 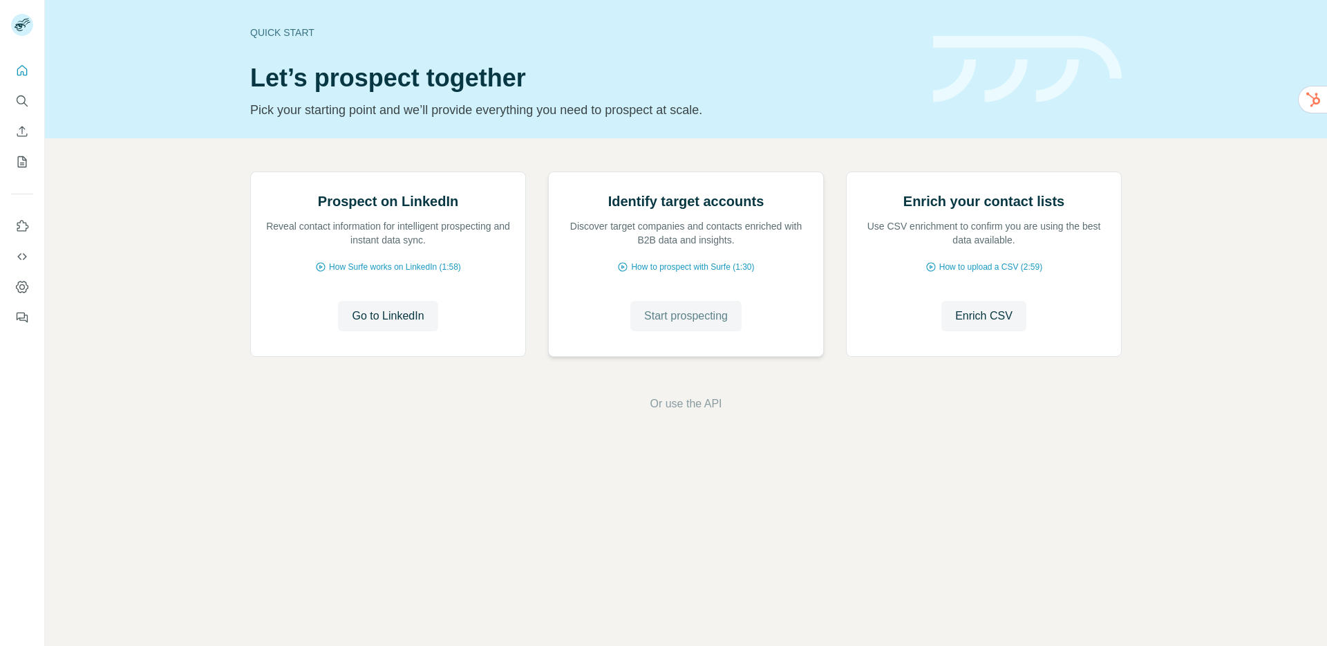 What do you see at coordinates (686, 404) in the screenshot?
I see `span: Or use the API` at bounding box center [686, 404].